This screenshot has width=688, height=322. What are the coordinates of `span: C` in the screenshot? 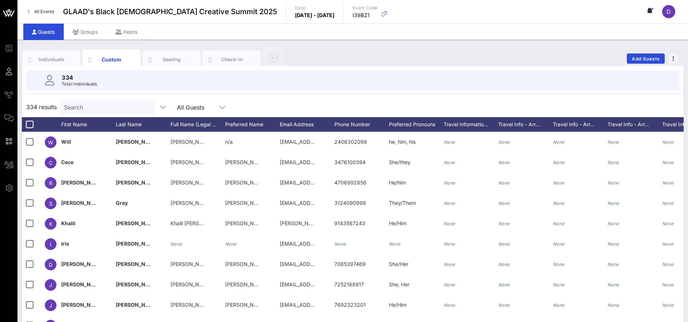 It's located at (51, 163).